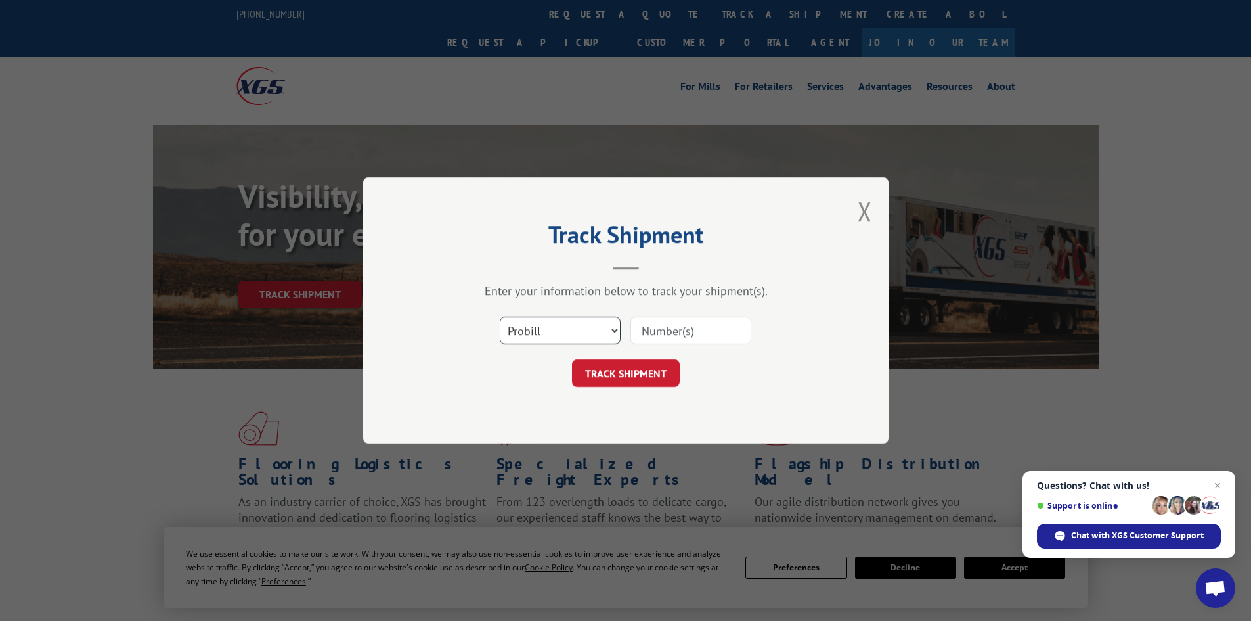  I want to click on h2: Track Shipment, so click(626, 238).